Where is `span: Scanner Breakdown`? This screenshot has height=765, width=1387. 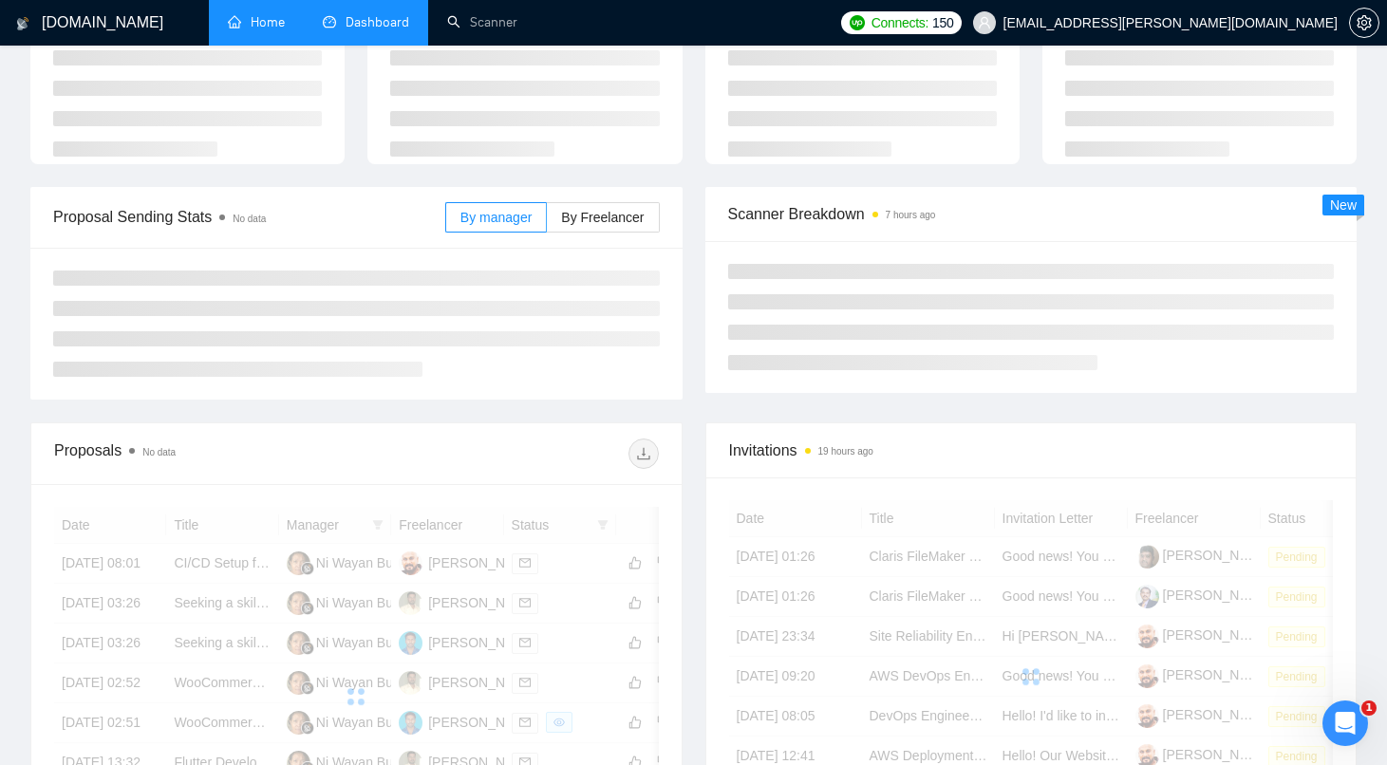 span: Scanner Breakdown is located at coordinates (1031, 214).